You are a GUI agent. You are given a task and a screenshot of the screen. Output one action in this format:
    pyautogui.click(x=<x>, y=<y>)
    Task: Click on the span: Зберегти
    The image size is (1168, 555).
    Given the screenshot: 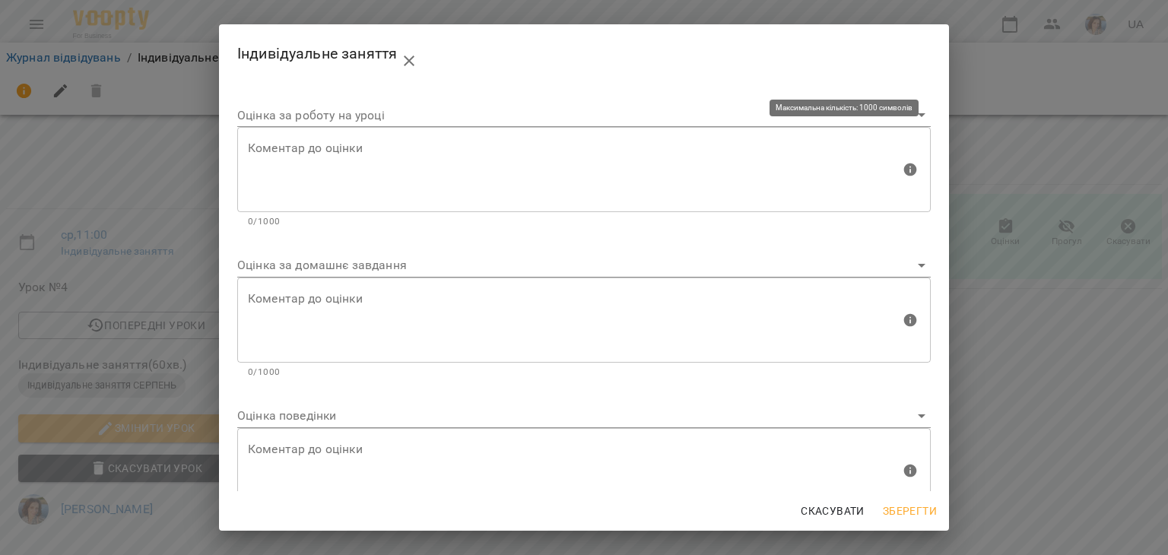 What is the action you would take?
    pyautogui.click(x=910, y=511)
    